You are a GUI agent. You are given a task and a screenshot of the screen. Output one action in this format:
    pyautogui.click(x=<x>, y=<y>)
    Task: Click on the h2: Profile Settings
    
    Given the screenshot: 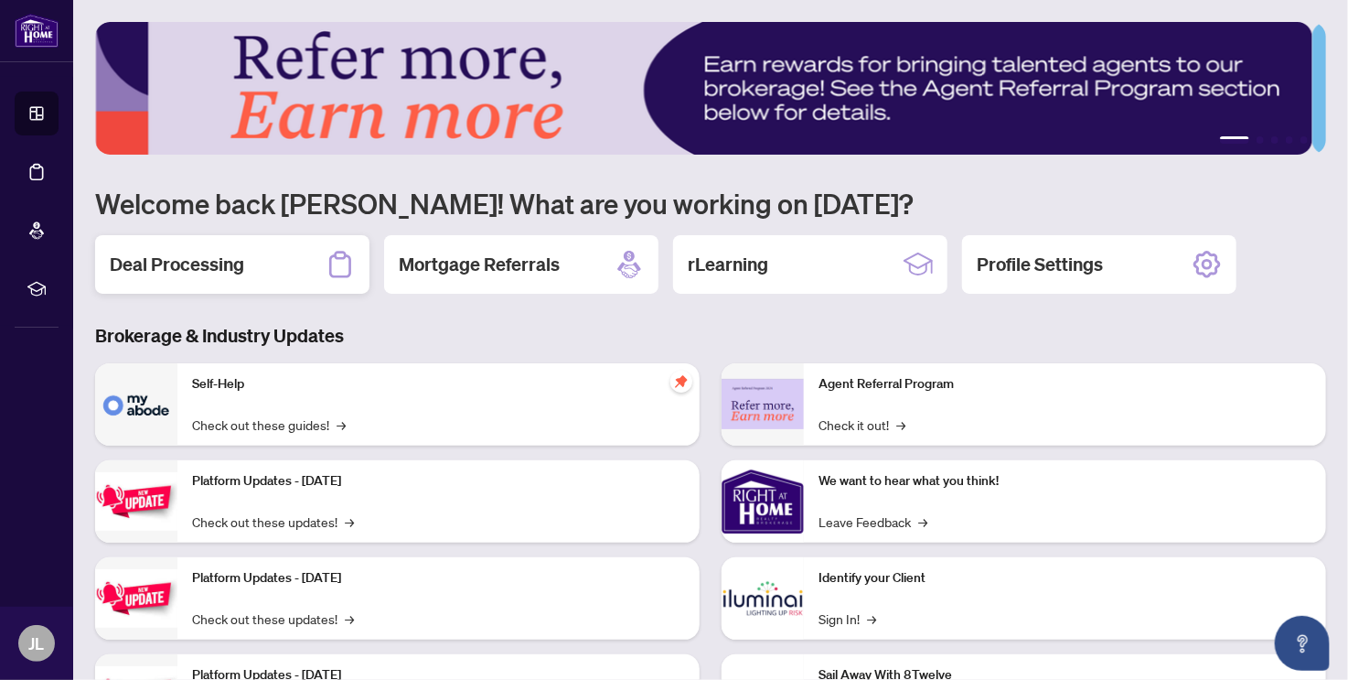 What is the action you would take?
    pyautogui.click(x=1040, y=264)
    